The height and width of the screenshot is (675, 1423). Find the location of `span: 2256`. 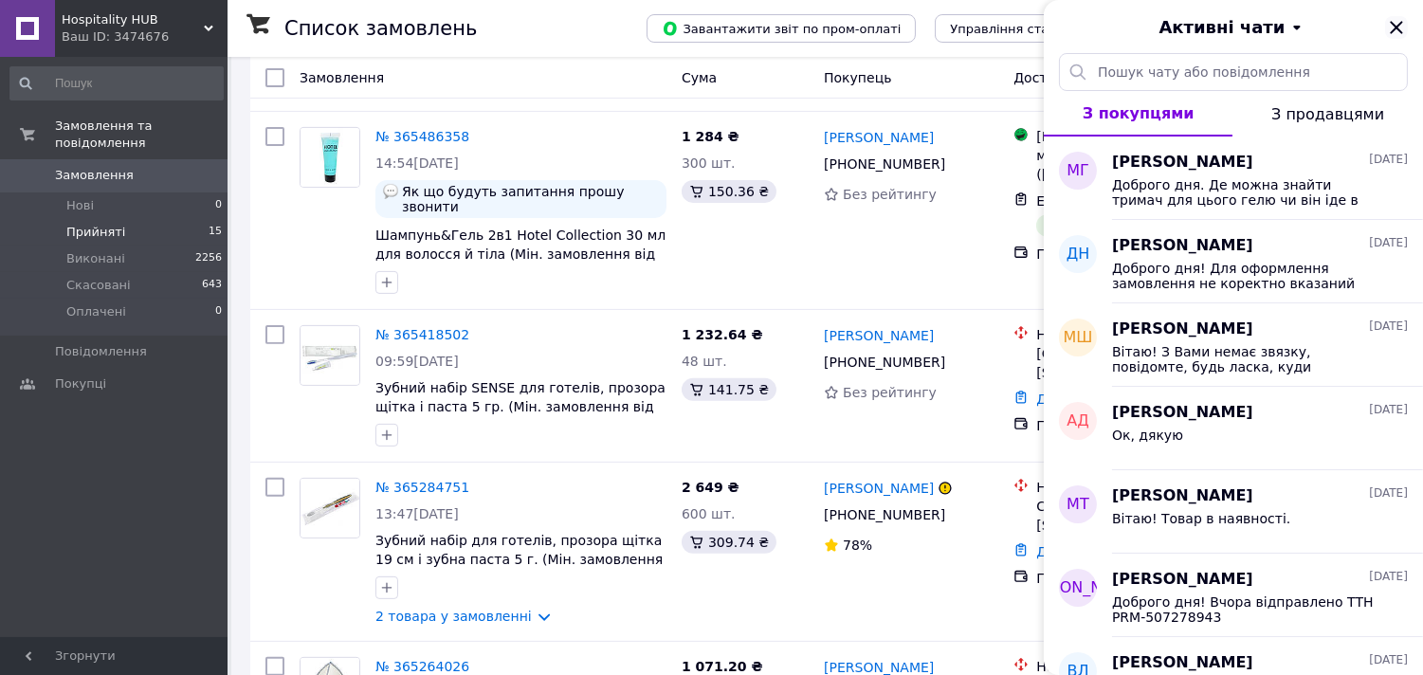

span: 2256 is located at coordinates (209, 259).